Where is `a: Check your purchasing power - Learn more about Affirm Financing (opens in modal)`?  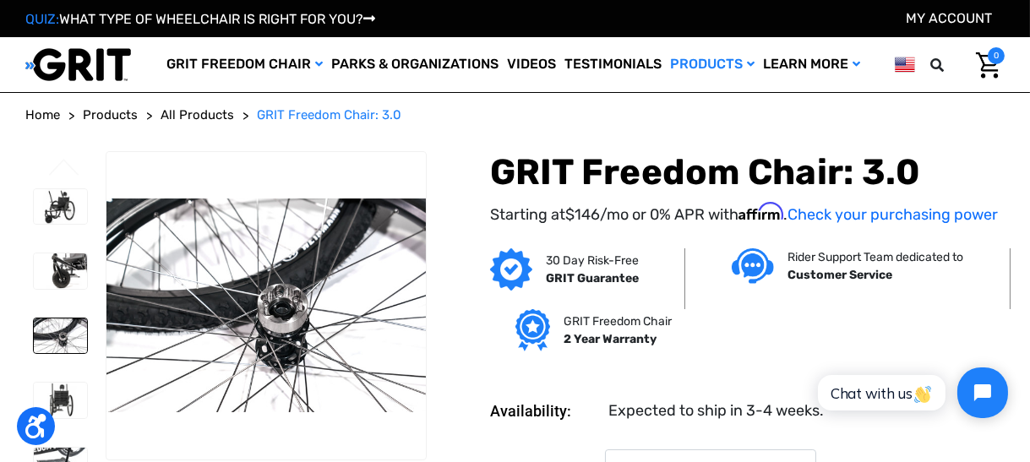
a: Check your purchasing power - Learn more about Affirm Financing (opens in modal) is located at coordinates (892, 215).